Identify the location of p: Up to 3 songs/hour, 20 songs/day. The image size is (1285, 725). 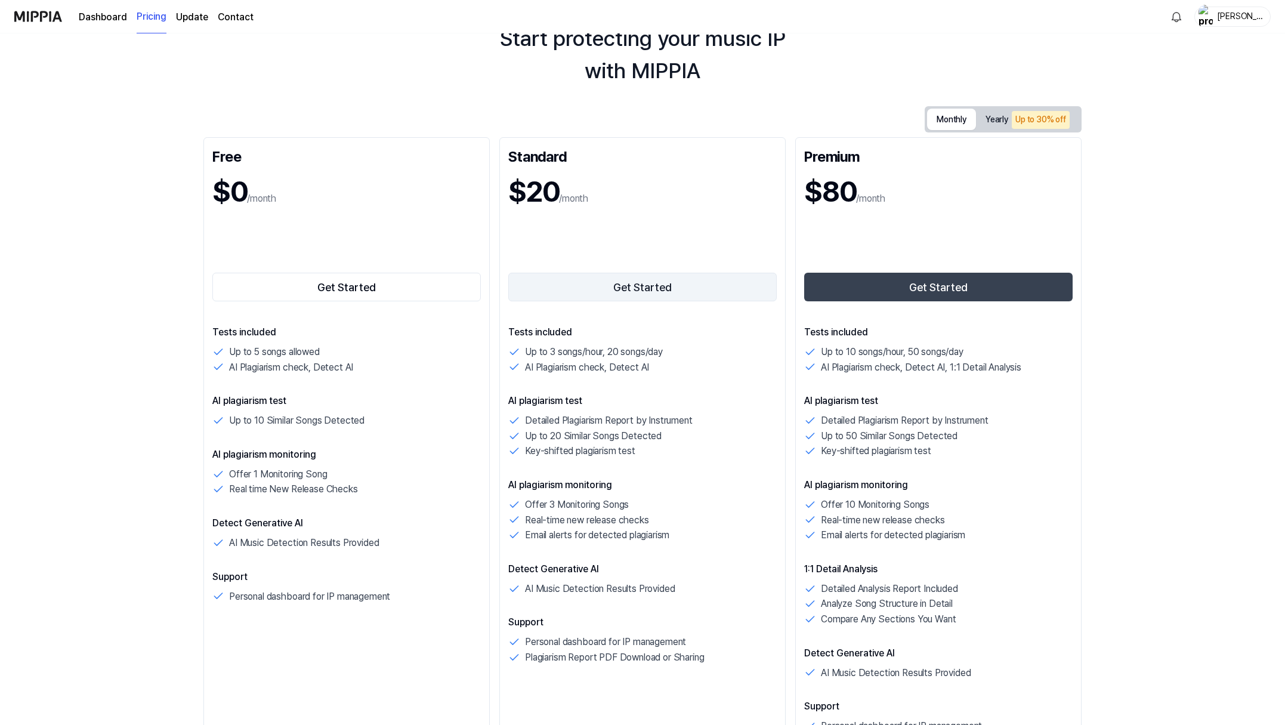
(594, 352).